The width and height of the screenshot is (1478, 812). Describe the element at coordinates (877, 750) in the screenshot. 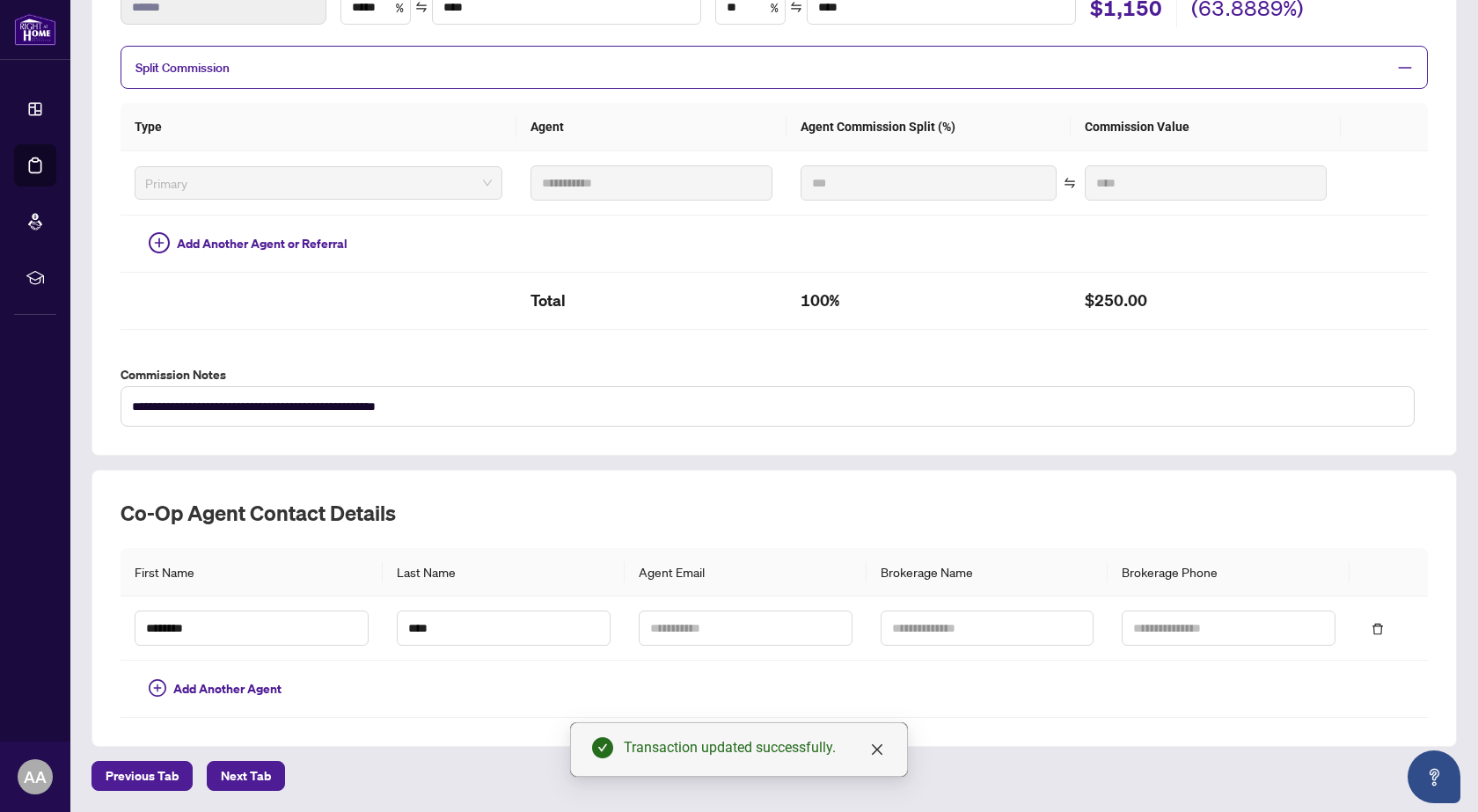

I see `a: Close` at that location.